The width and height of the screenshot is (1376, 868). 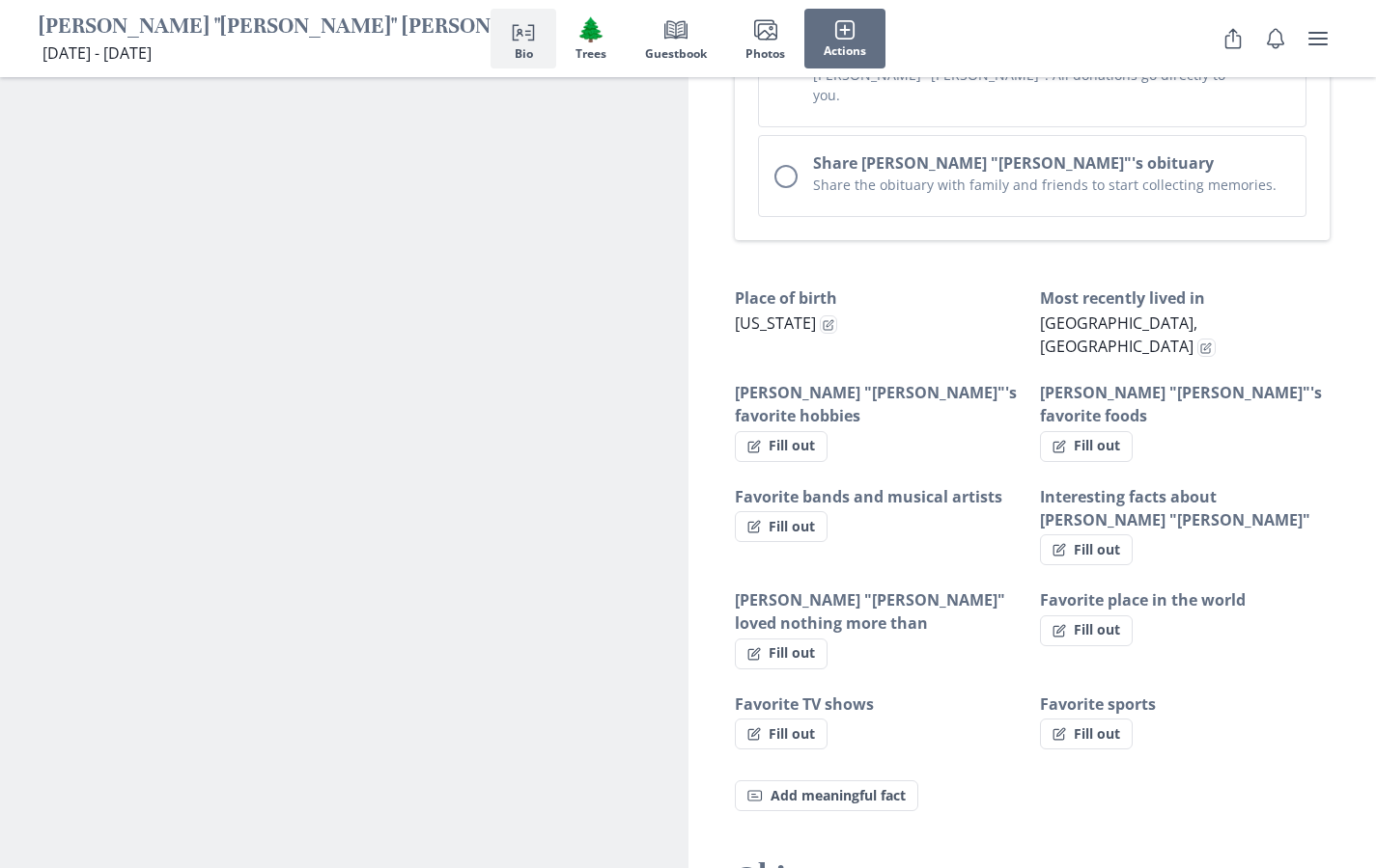 What do you see at coordinates (1184, 298) in the screenshot?
I see `h3: Most recently lived in` at bounding box center [1184, 298].